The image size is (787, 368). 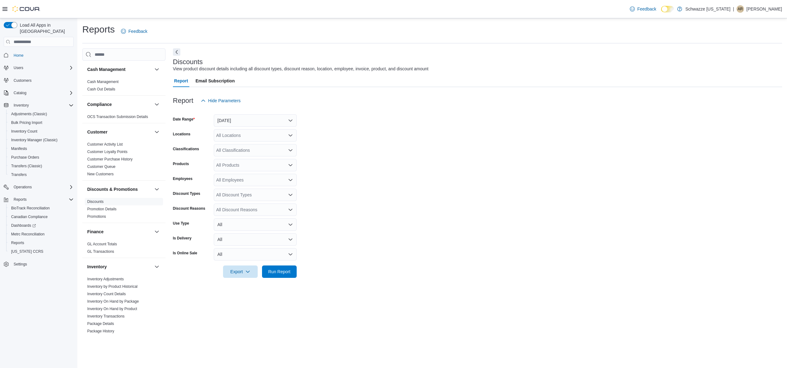 What do you see at coordinates (107, 152) in the screenshot?
I see `span: Customer Loyalty Points` at bounding box center [107, 152].